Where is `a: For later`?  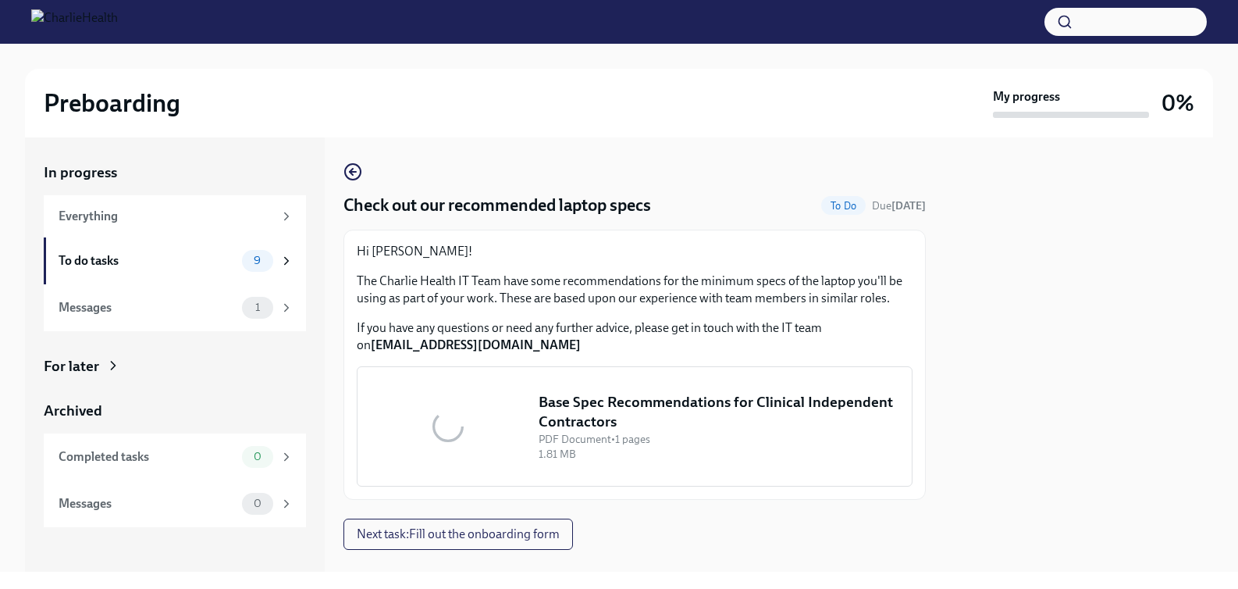 a: For later is located at coordinates (175, 366).